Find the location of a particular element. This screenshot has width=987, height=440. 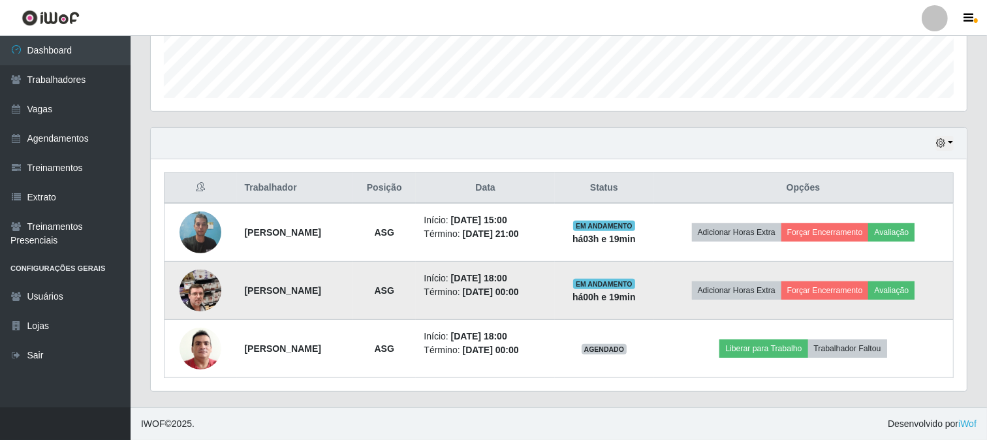

img: 1717722421644.jpeg is located at coordinates (200, 348).